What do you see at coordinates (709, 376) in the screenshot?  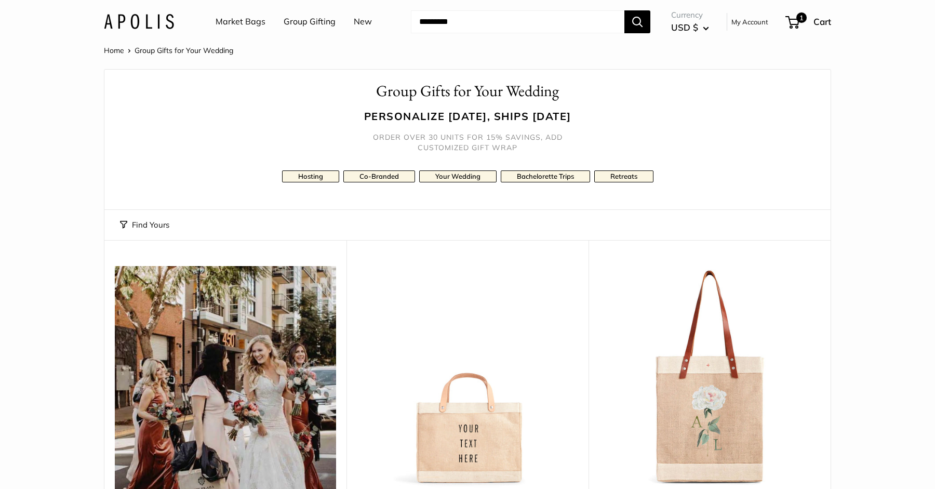 I see `a: Market Tote in Natural Peony by Amy LogsdonMarket Tote in Natural Peony by Amy Logsdon` at bounding box center [709, 376].